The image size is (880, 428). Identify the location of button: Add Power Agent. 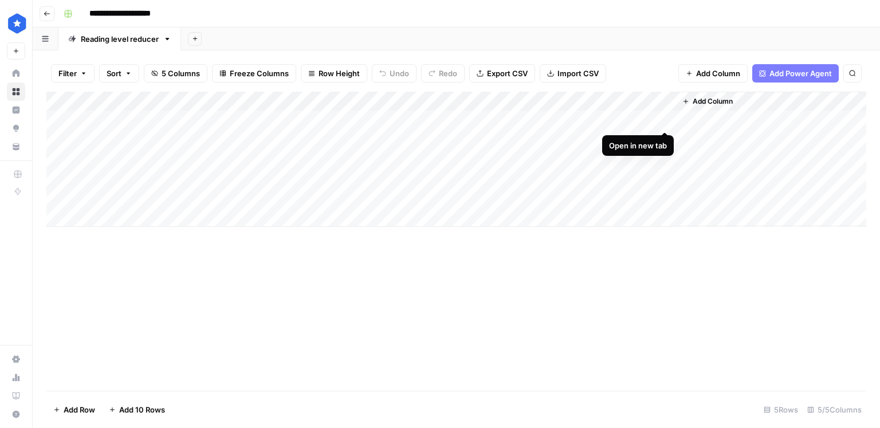
(795, 73).